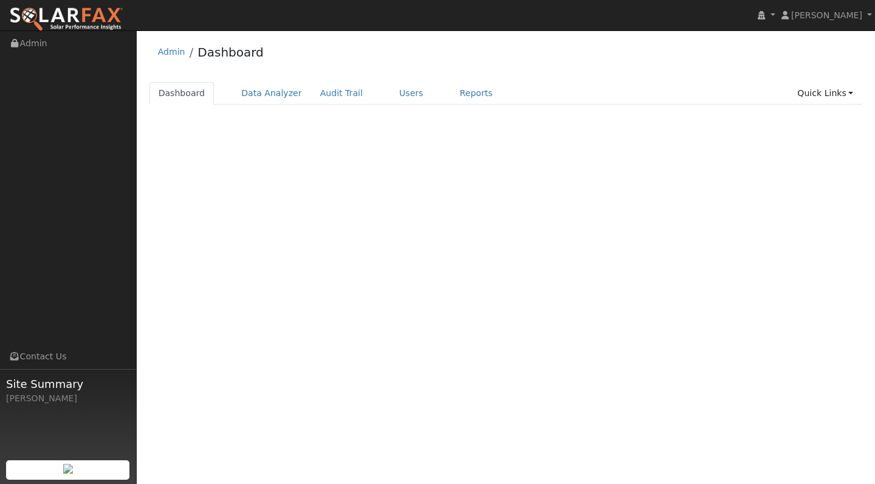  I want to click on img: SolarFax, so click(66, 19).